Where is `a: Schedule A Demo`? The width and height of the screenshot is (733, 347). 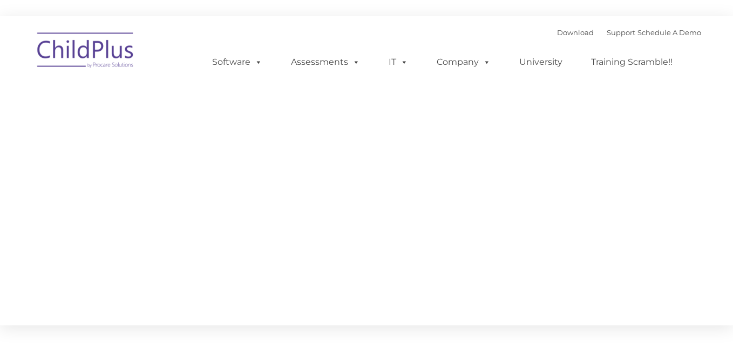 a: Schedule A Demo is located at coordinates (670, 32).